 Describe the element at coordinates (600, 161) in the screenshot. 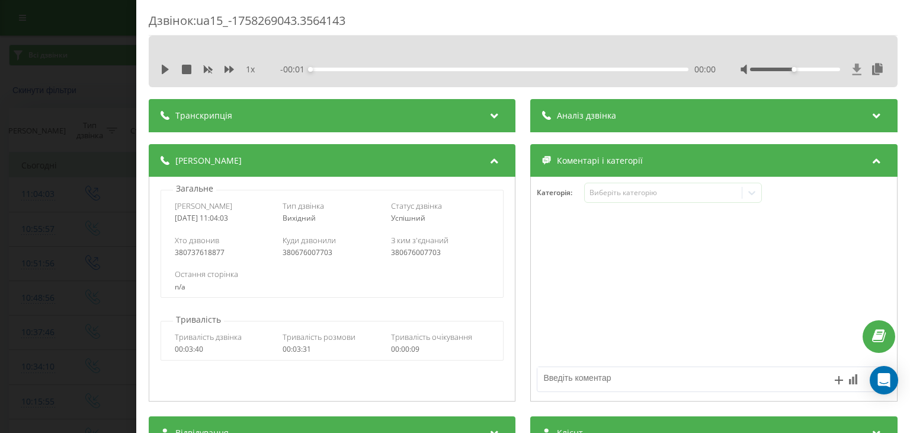

I see `span: Коментарі і категорії` at that location.